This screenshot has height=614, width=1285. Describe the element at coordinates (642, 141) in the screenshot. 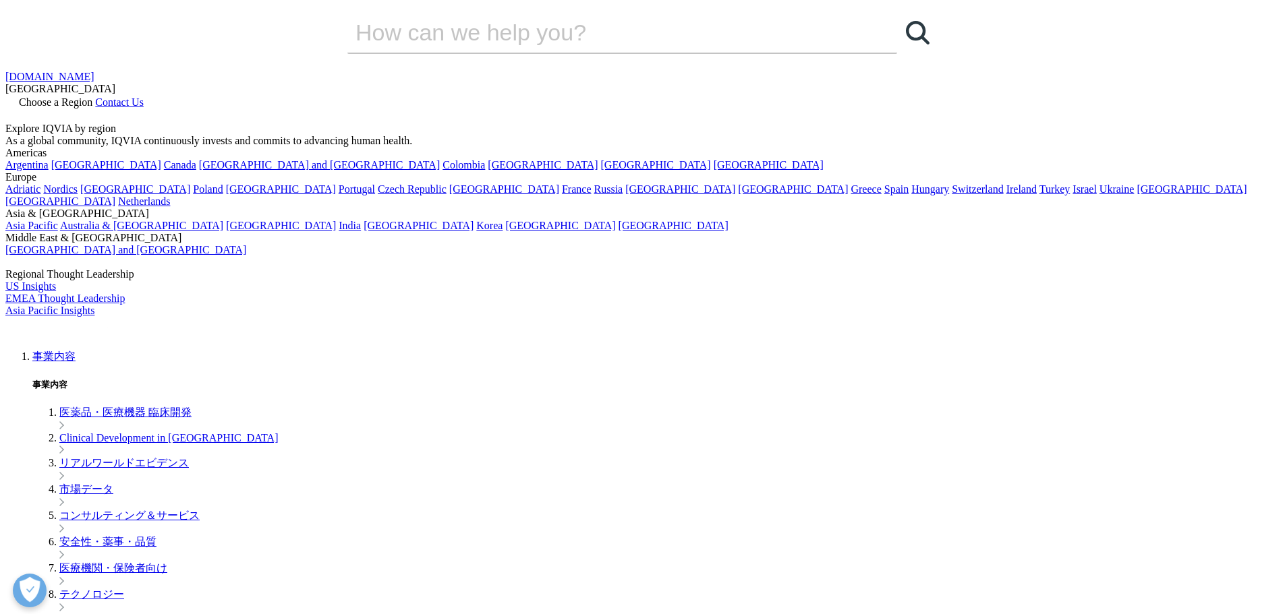

I see `div: As a global community, IQVIA continuously invests and commits to advancing human health.` at that location.